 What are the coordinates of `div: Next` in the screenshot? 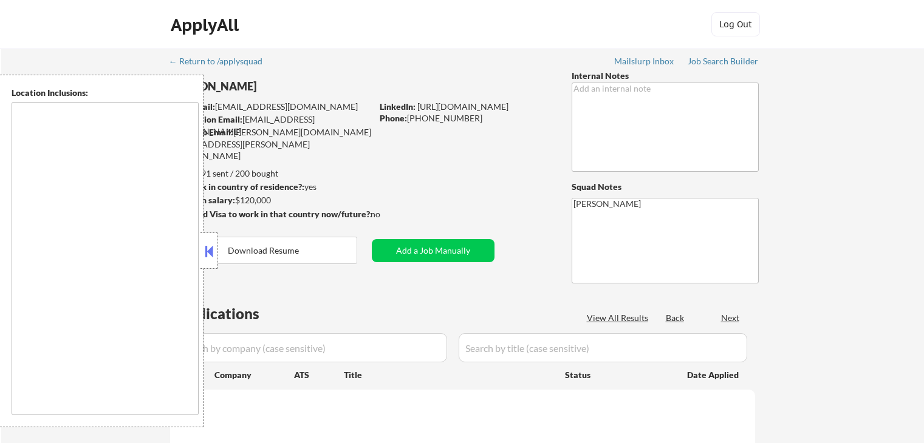 It's located at (731, 318).